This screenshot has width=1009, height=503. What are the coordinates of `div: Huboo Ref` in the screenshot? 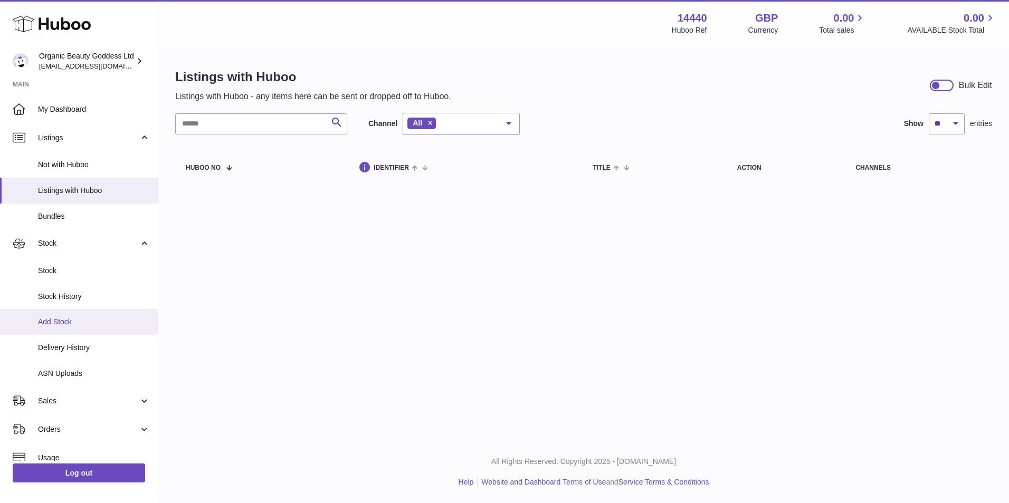 It's located at (689, 30).